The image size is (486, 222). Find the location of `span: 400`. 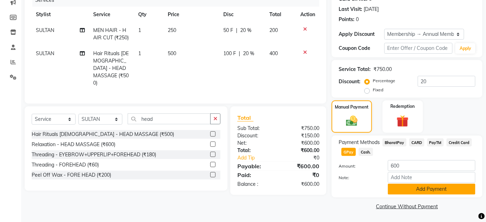

span: 400 is located at coordinates (273, 53).